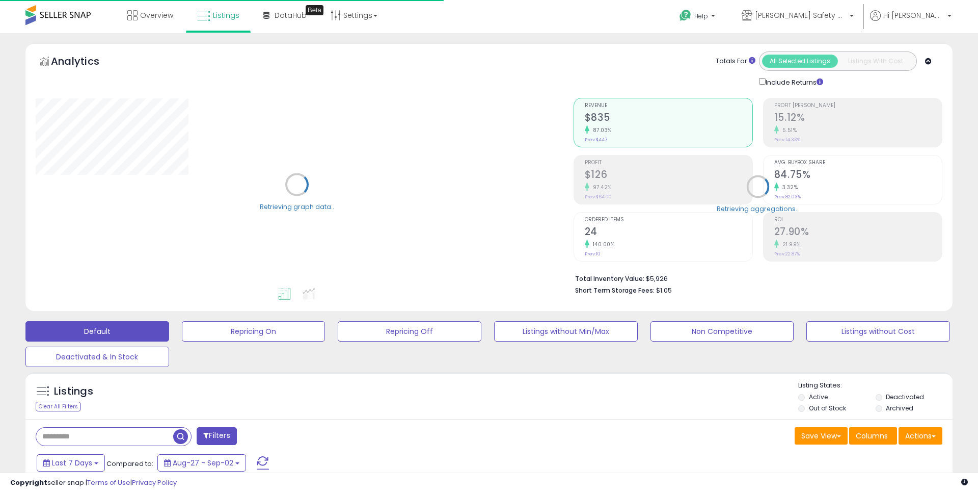  I want to click on button: All Selected Listings, so click(800, 61).